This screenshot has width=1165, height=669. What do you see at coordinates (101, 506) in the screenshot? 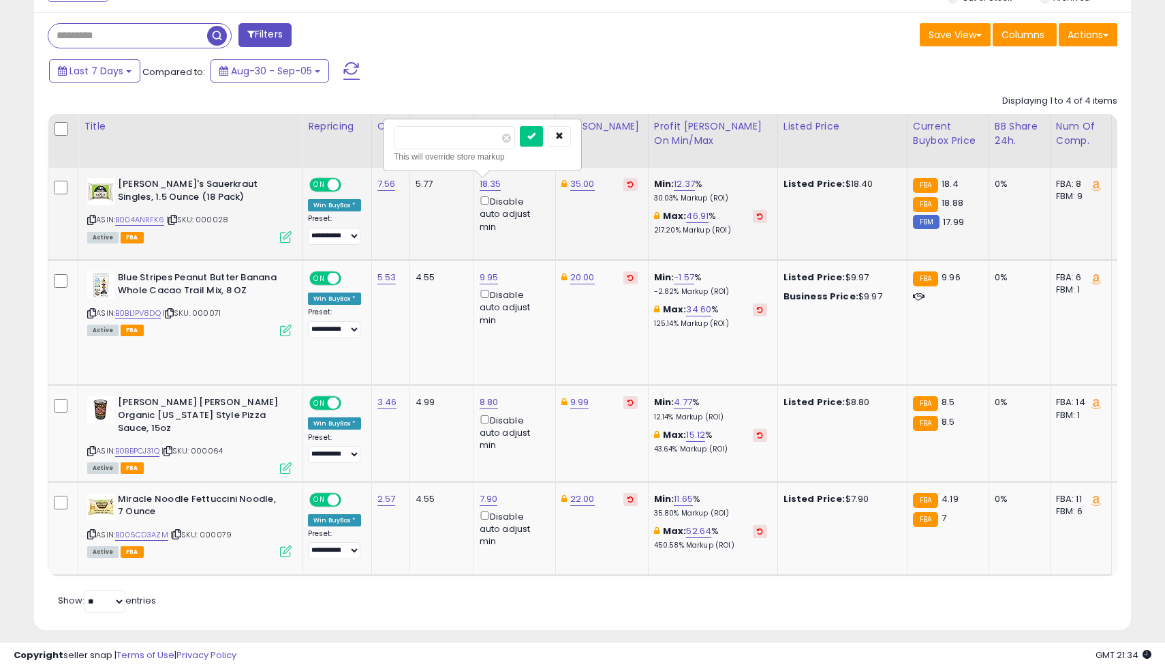
I see `img: 41sIc1WqP+L._SL40_.jpg` at bounding box center [101, 506].